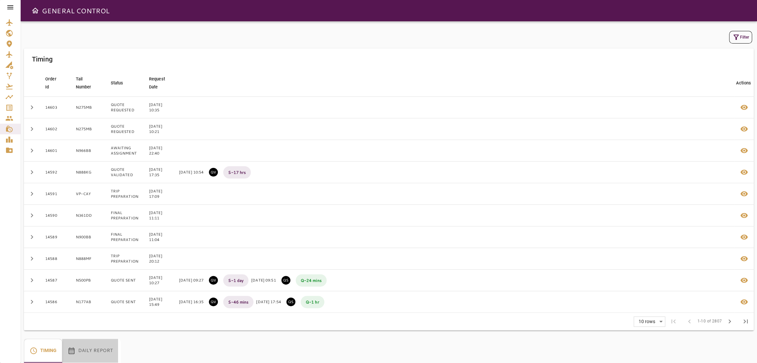  Describe the element at coordinates (42, 59) in the screenshot. I see `h6: Timing` at that location.